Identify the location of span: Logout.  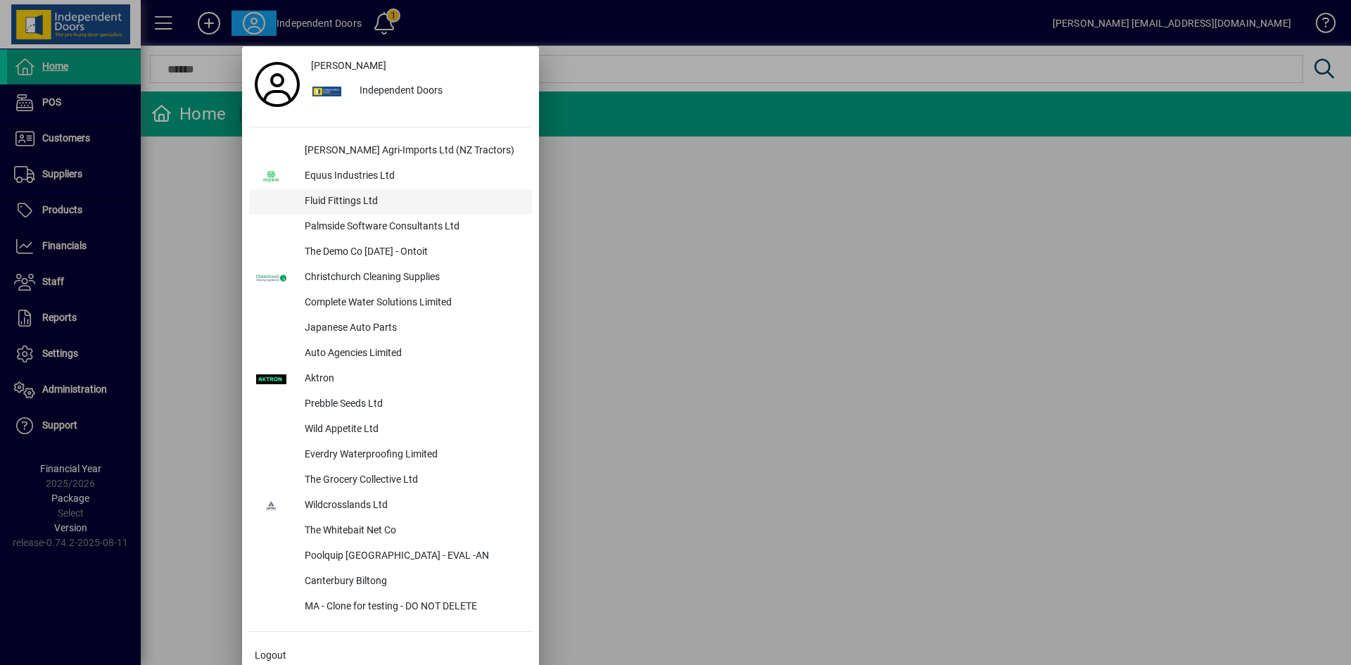
(270, 655).